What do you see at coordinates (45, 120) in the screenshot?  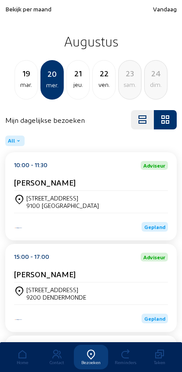 I see `h4: Mijn dagelijkse bezoeken` at bounding box center [45, 120].